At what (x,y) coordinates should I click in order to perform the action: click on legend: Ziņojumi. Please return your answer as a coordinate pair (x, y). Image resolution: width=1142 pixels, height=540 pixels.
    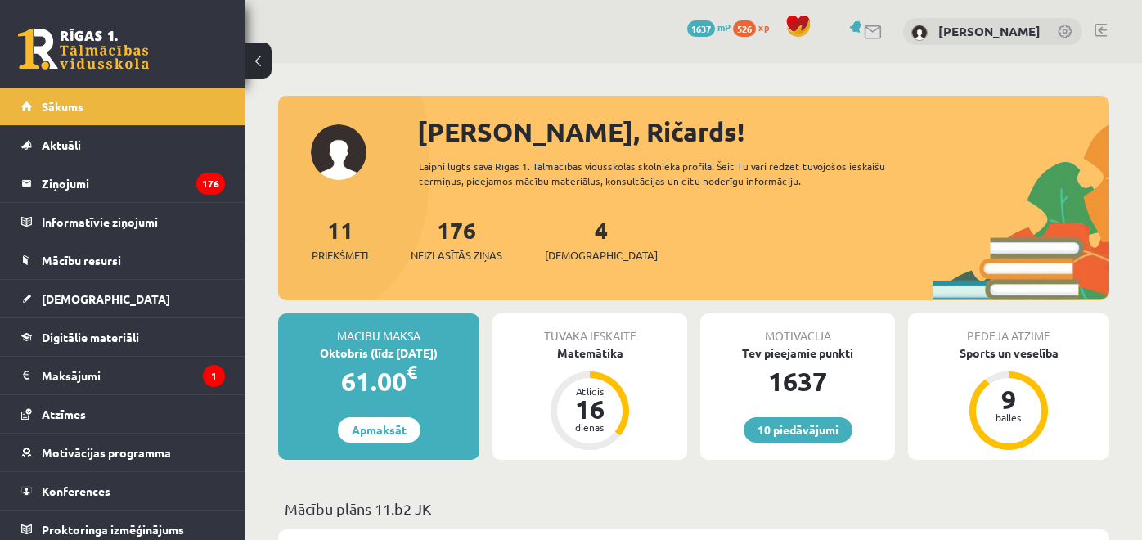
    Looking at the image, I should click on (133, 183).